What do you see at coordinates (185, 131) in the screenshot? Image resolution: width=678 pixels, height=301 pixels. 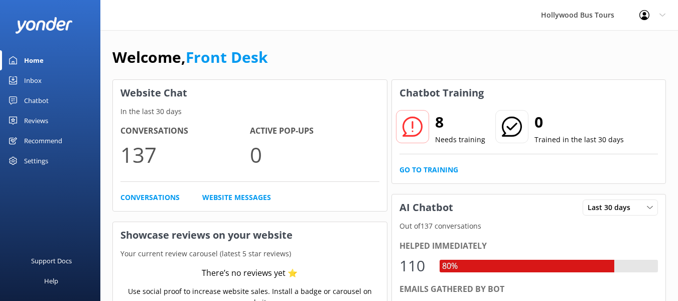 I see `h4: Conversations` at bounding box center [185, 131].